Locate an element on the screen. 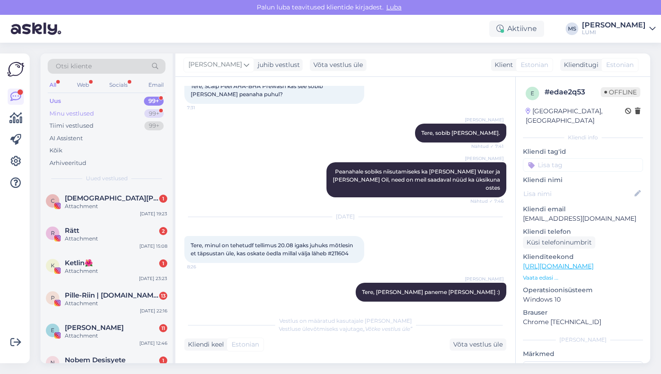 This screenshot has width=661, height=374. div: # edae2q53 is located at coordinates (572, 92).